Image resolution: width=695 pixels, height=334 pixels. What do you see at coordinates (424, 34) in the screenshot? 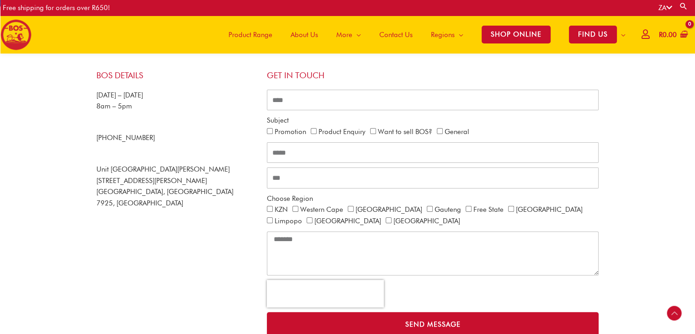
I see `nav: Site Navigation` at bounding box center [424, 34].